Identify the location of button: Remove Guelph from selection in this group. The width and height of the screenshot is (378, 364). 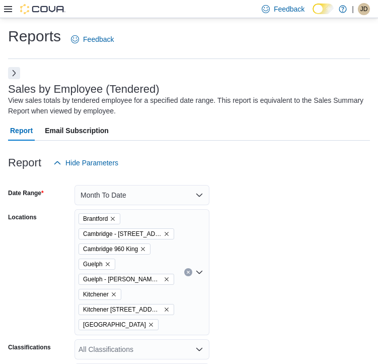
(108, 264).